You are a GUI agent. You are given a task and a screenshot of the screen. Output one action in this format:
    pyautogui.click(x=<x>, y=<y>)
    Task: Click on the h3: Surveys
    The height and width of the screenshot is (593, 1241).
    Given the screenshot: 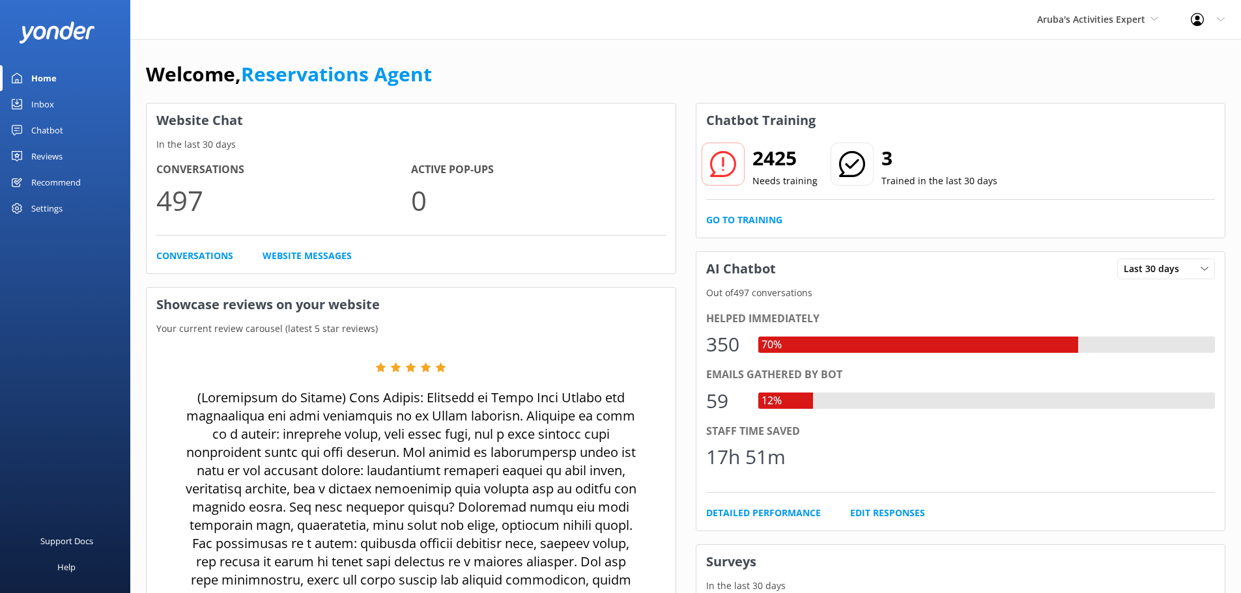 What is the action you would take?
    pyautogui.click(x=961, y=562)
    